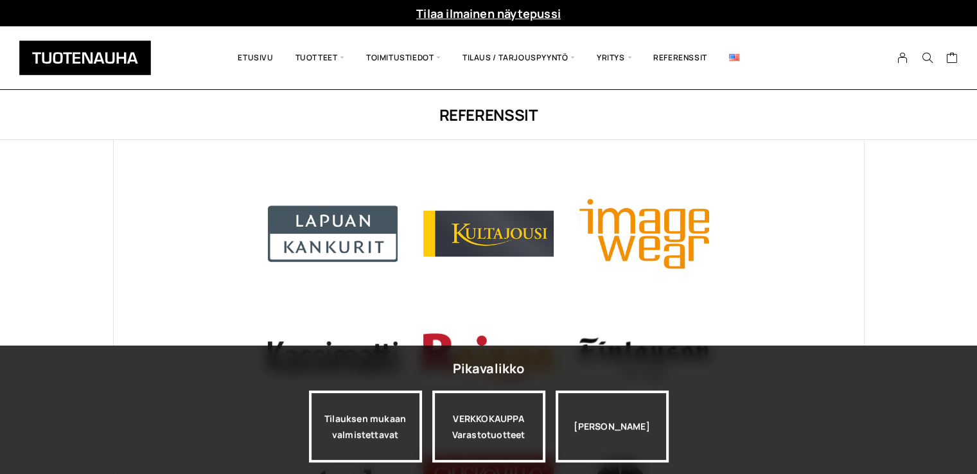 Image resolution: width=977 pixels, height=474 pixels. Describe the element at coordinates (488, 369) in the screenshot. I see `div: Pikavalikko` at that location.